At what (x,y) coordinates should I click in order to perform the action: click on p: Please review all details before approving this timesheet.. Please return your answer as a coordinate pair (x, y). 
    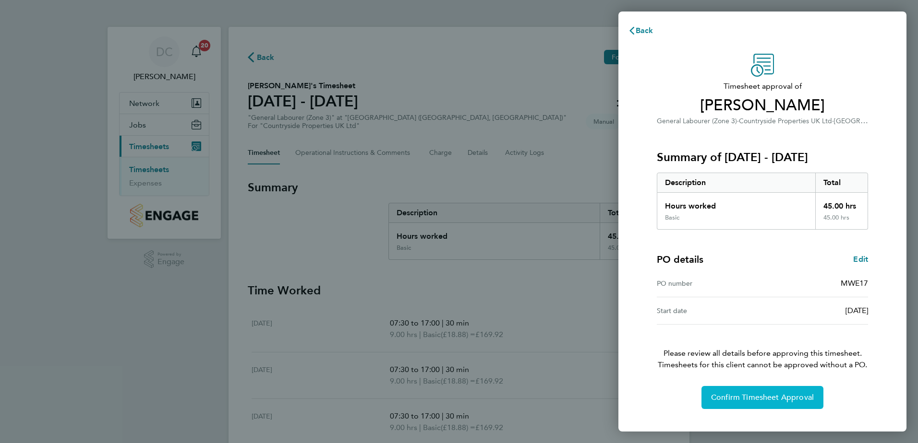
    Looking at the image, I should click on (762, 348).